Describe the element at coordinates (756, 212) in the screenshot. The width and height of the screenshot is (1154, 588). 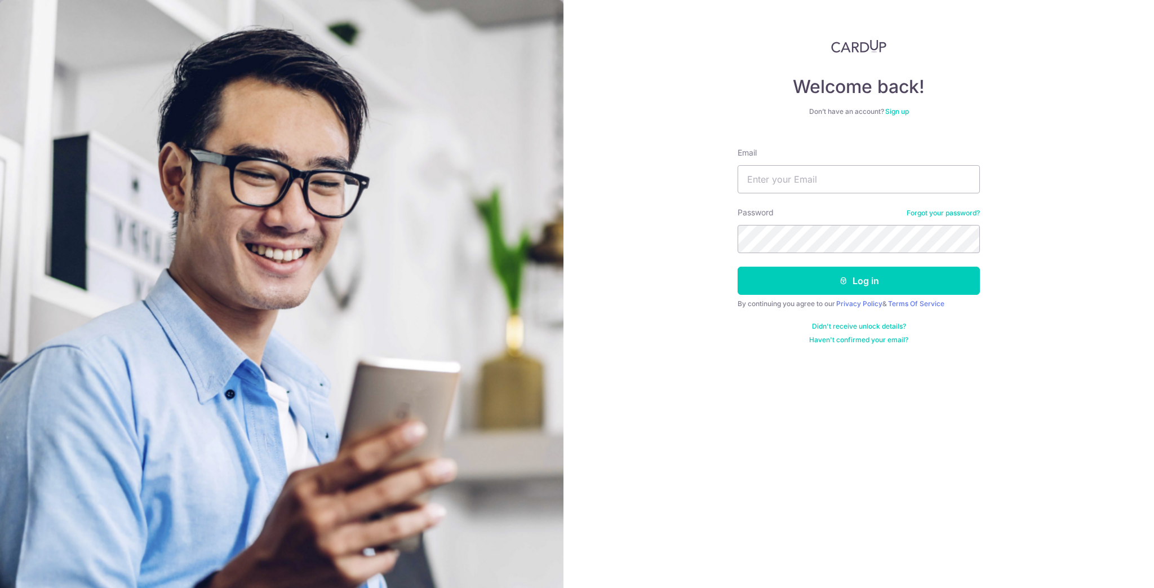
I see `label: Password` at that location.